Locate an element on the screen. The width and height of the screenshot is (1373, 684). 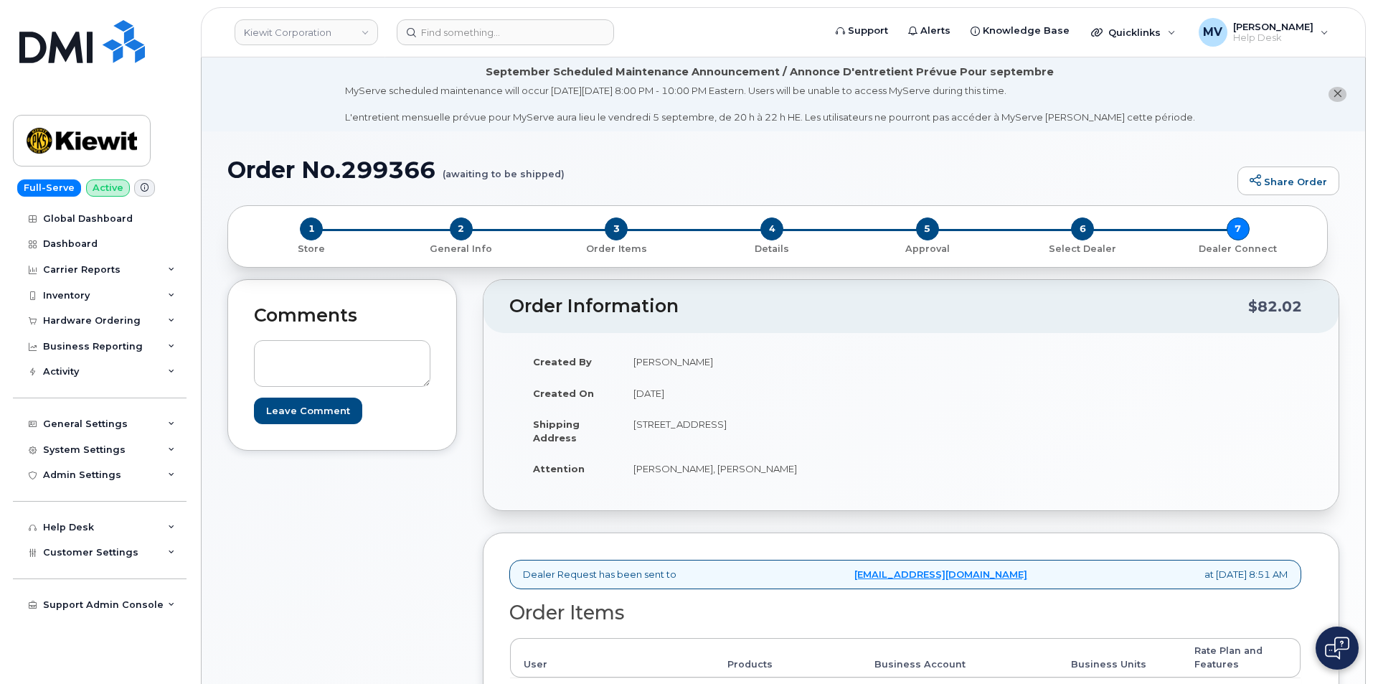
strong: Attention is located at coordinates (559, 468).